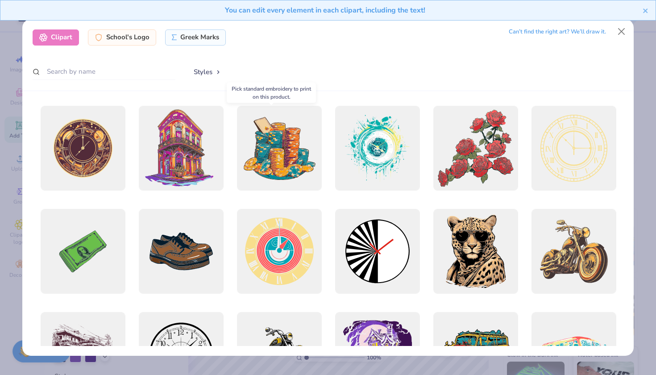 The height and width of the screenshot is (375, 656). I want to click on input: Search by name, so click(104, 71).